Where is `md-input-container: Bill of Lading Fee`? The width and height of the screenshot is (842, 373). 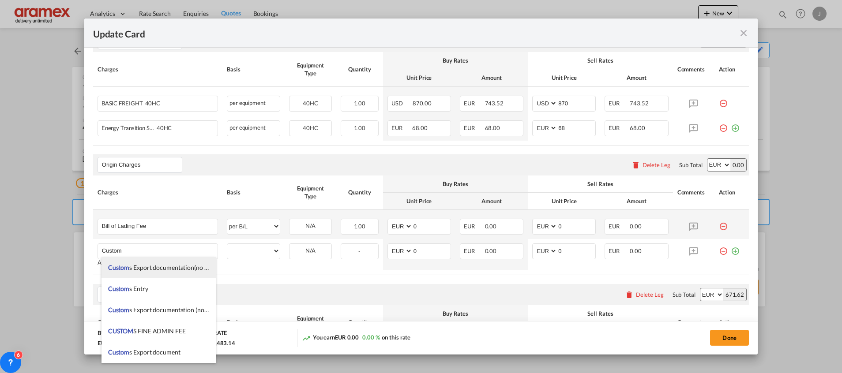 md-input-container: Bill of Lading Fee is located at coordinates (158, 226).